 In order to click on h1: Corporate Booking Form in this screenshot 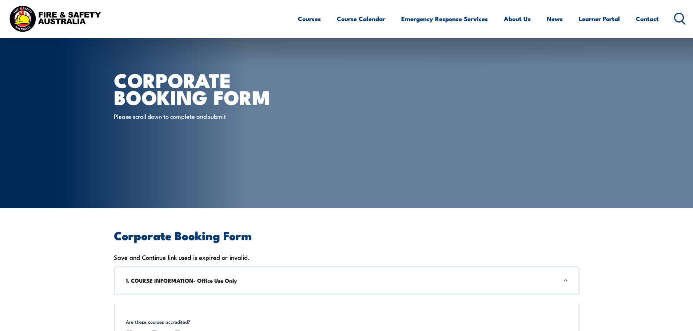, I will do `click(204, 88)`.